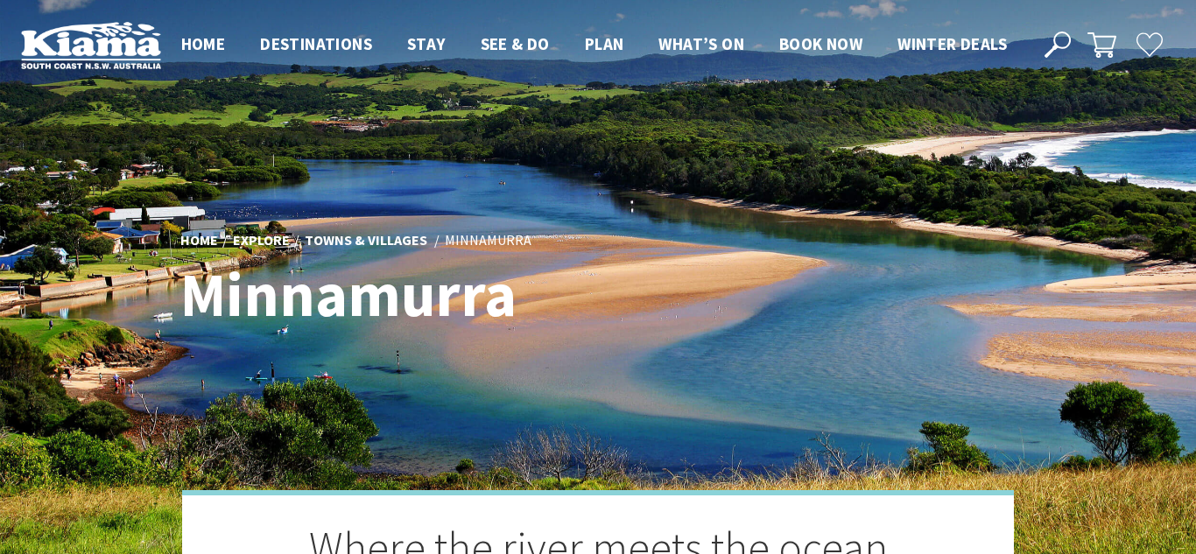 The width and height of the screenshot is (1196, 554). I want to click on span: Home, so click(203, 44).